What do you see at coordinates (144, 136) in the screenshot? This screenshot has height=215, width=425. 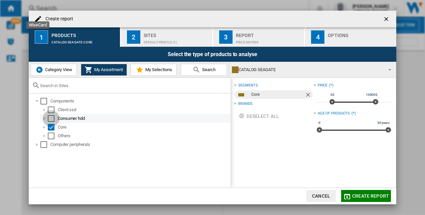 I see `div: Others` at bounding box center [144, 136].